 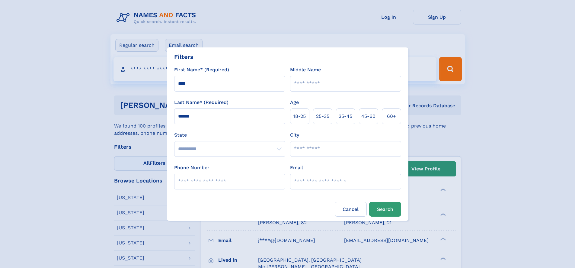 I want to click on span: 35‑45, so click(x=345, y=116).